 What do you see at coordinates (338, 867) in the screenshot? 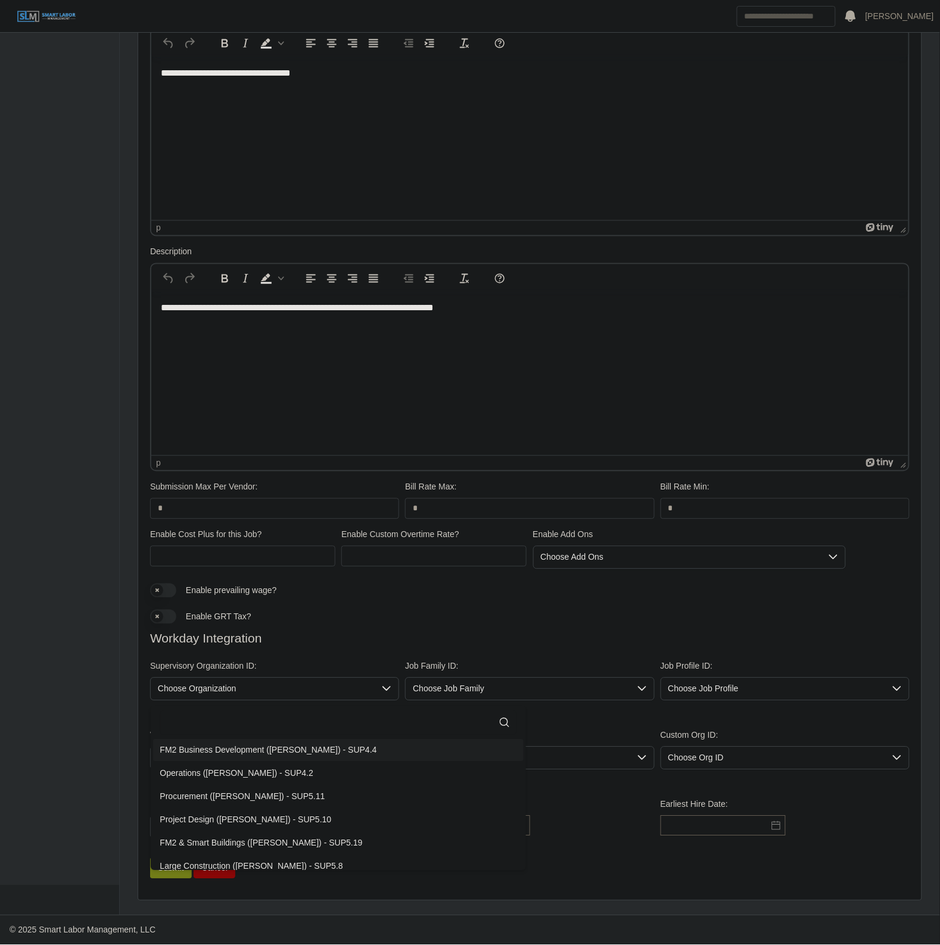
I see `li: Large Construction (Brad Gipson)` at bounding box center [338, 867].